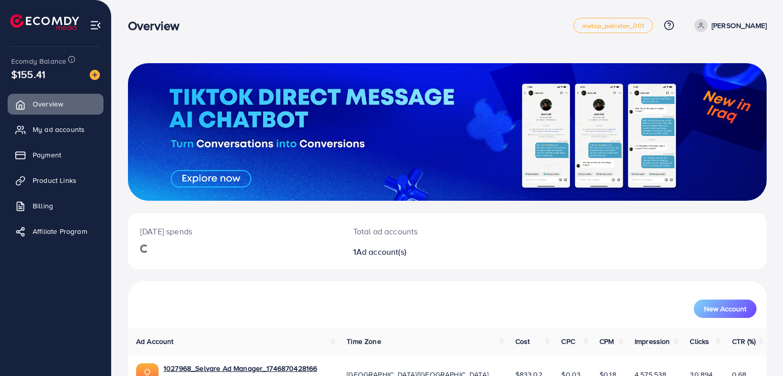 This screenshot has height=376, width=783. Describe the element at coordinates (56, 206) in the screenshot. I see `a: Billing` at that location.